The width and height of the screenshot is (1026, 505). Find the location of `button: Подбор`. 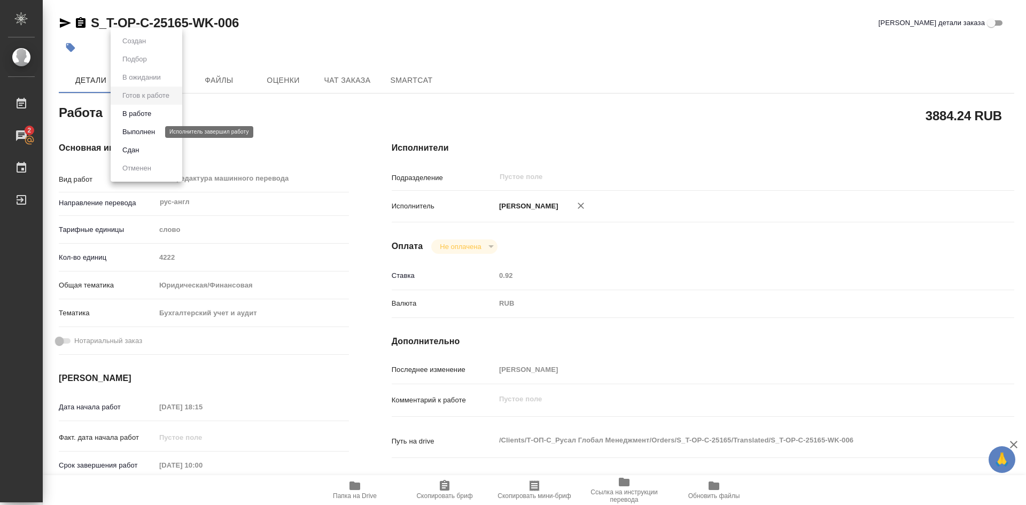

button: Подбор is located at coordinates (135, 59).